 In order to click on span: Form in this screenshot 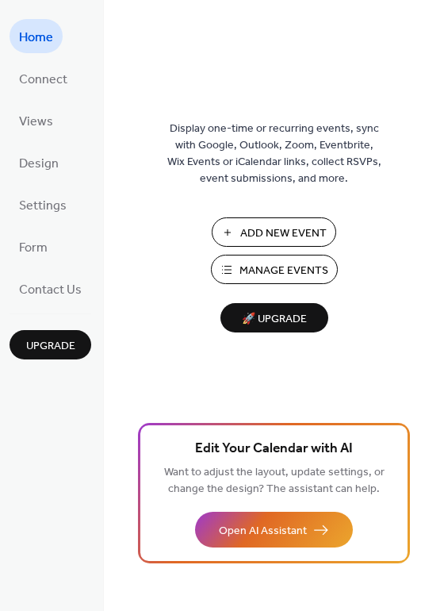, I will do `click(33, 248)`.